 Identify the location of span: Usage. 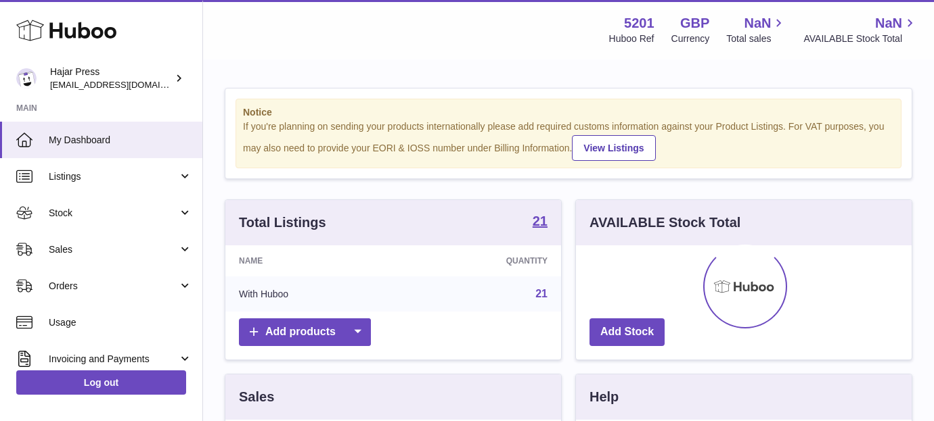
(120, 323).